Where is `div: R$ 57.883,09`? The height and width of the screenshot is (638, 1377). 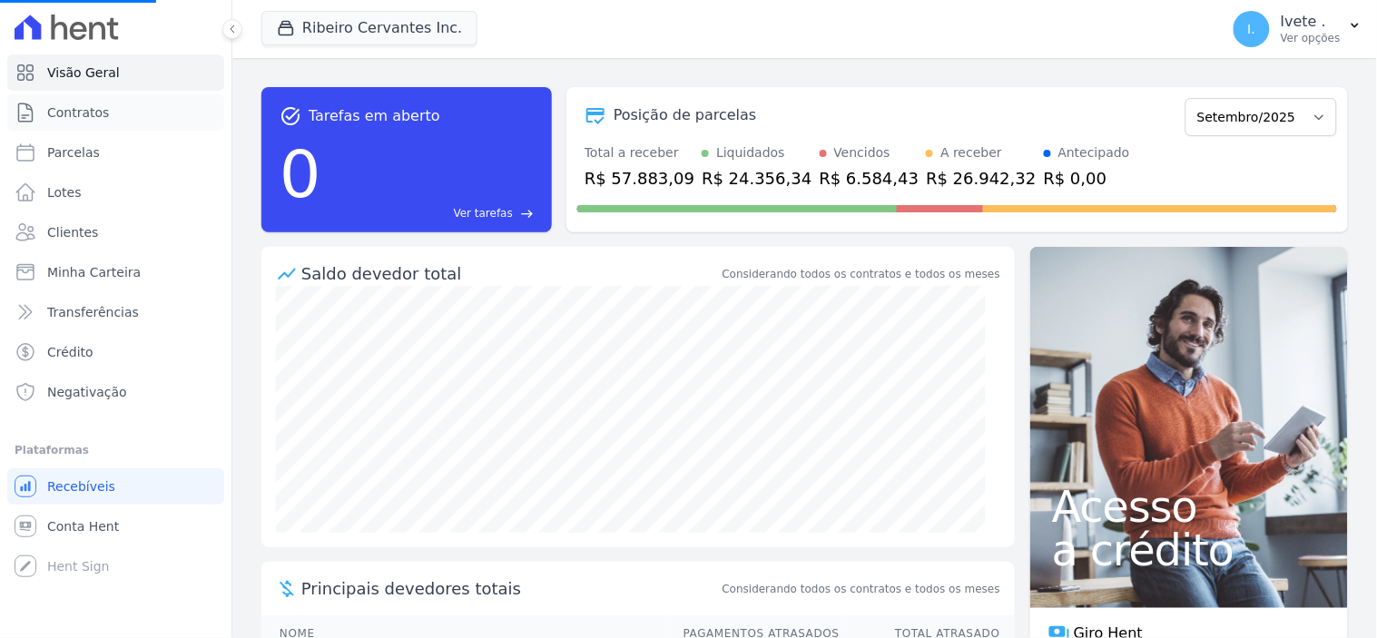 div: R$ 57.883,09 is located at coordinates (639, 178).